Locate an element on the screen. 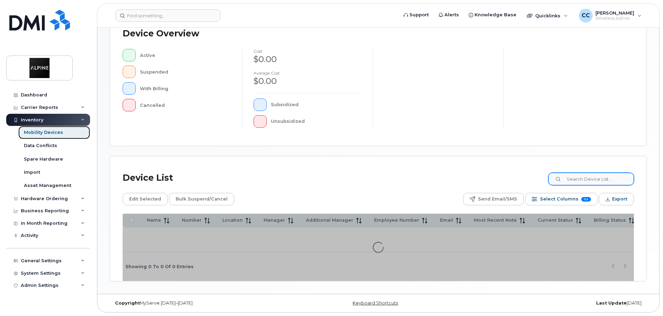 This screenshot has height=316, width=663. div: Unsubsidized is located at coordinates (316, 121).